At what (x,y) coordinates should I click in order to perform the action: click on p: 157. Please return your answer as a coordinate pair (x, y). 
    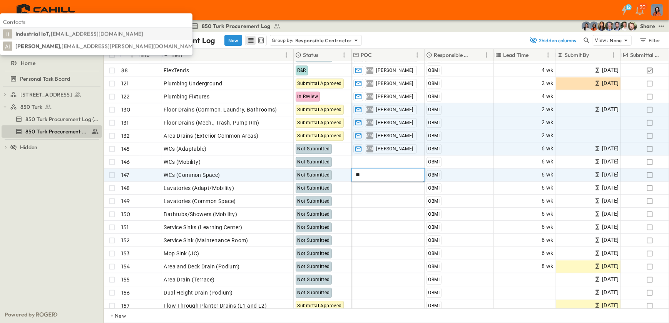
    Looking at the image, I should click on (125, 306).